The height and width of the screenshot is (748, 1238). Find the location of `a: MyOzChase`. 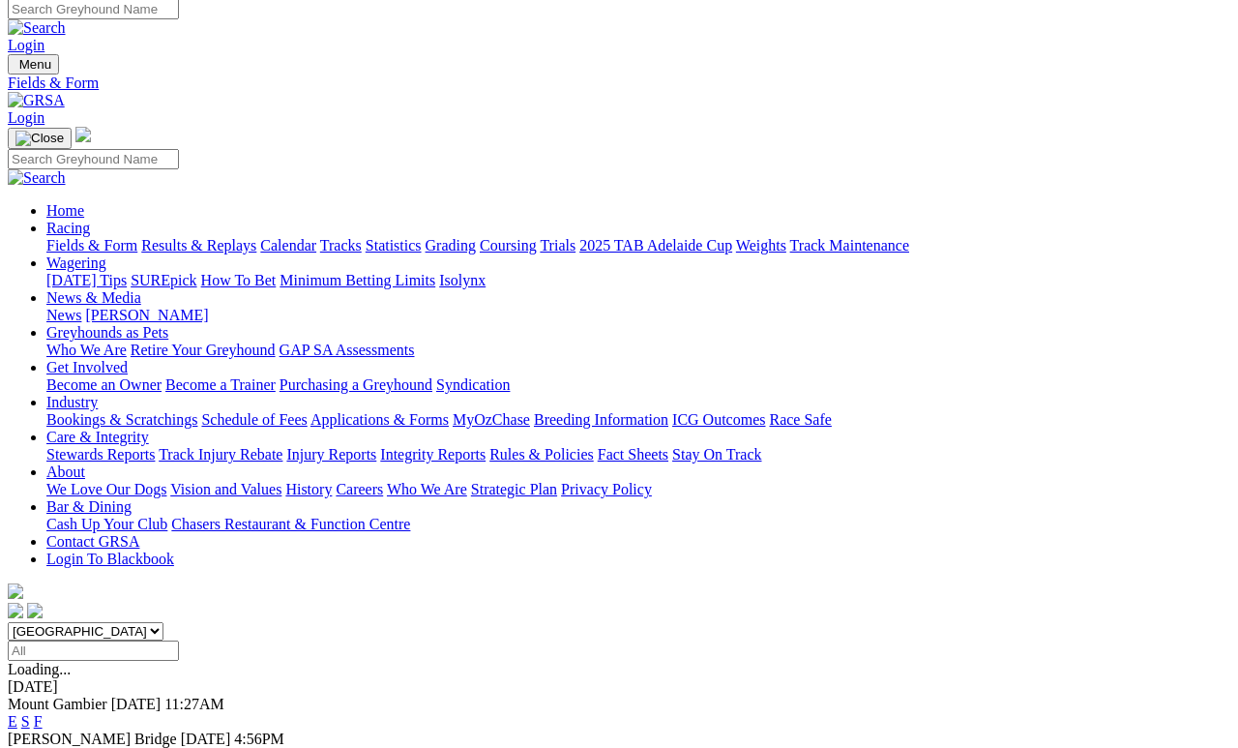

a: MyOzChase is located at coordinates (492, 419).